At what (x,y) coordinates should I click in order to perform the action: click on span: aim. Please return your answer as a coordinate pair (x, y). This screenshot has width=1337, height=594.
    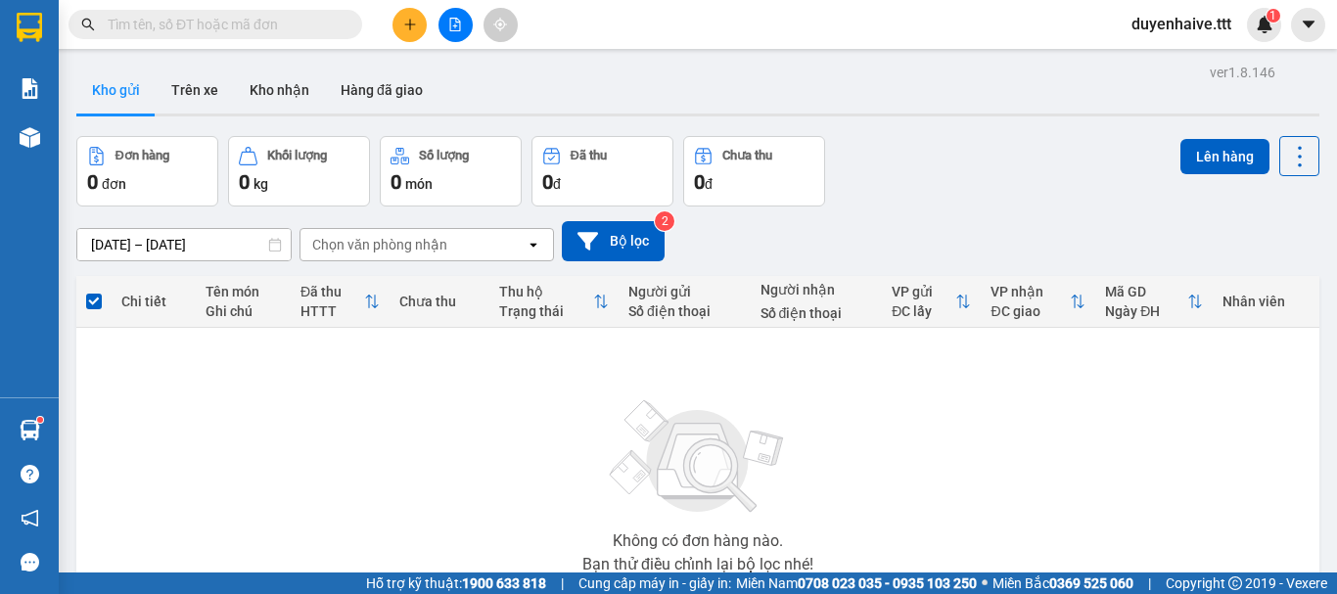
    Looking at the image, I should click on (500, 24).